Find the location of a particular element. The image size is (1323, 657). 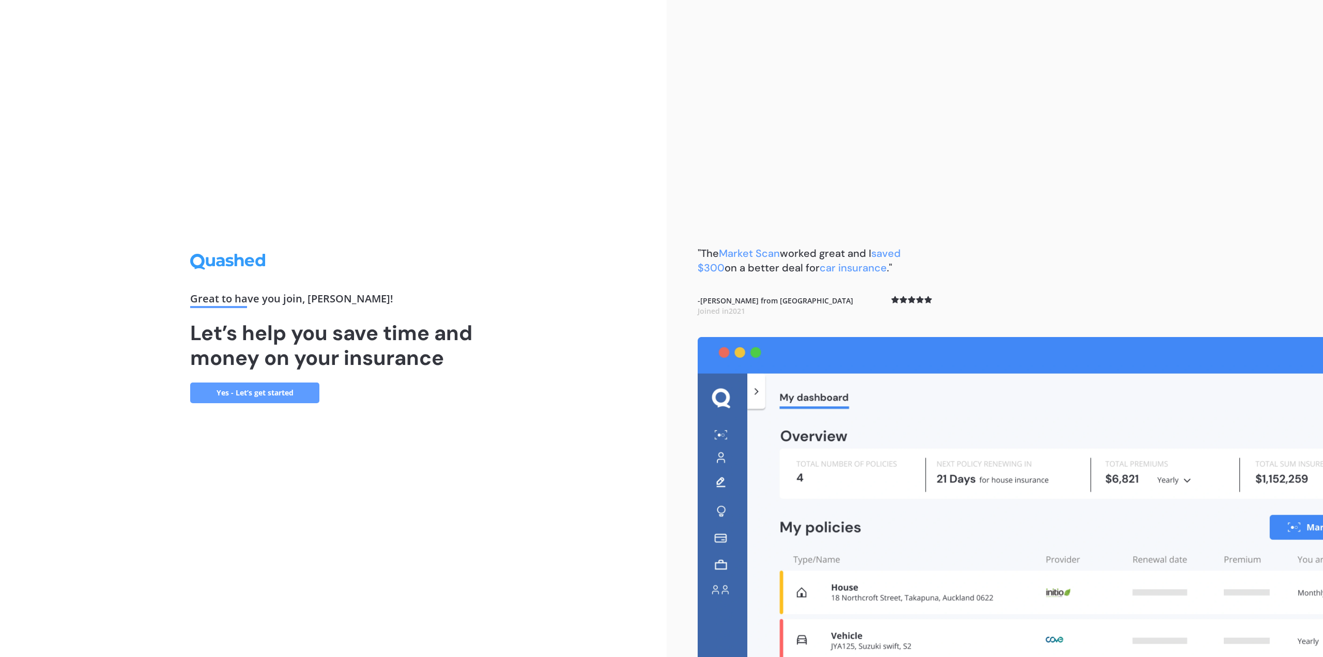

img: dashboard.webp is located at coordinates (1011, 497).